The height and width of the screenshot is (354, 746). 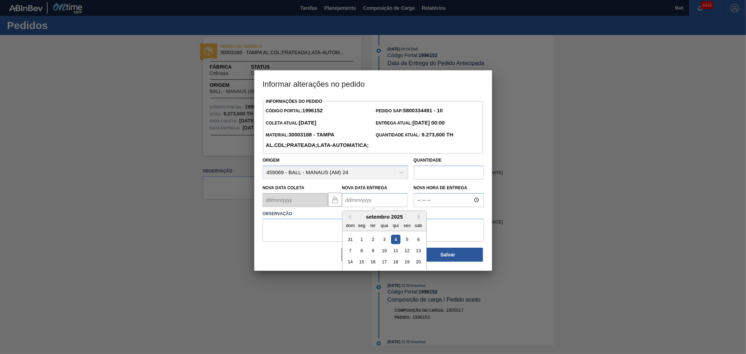 What do you see at coordinates (365, 188) in the screenshot?
I see `label: Nova Data Entrega` at bounding box center [365, 188].